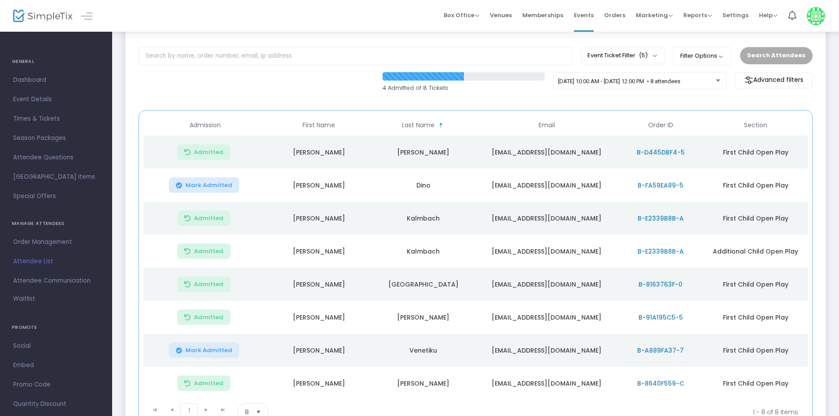 This screenshot has height=416, width=839. Describe the element at coordinates (56, 327) in the screenshot. I see `h4: PROMOTE` at that location.